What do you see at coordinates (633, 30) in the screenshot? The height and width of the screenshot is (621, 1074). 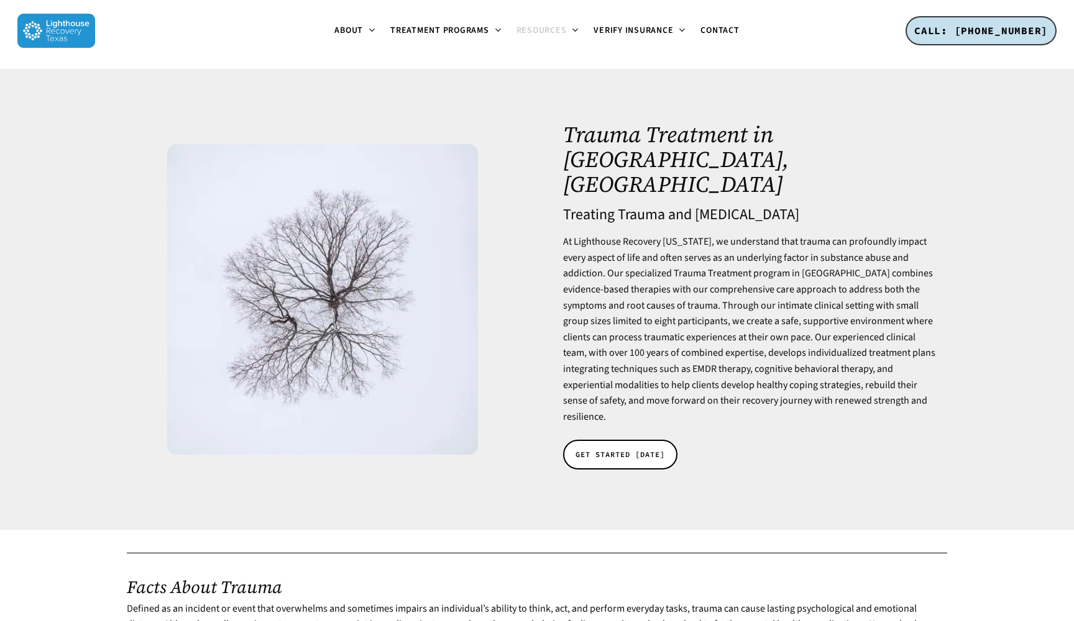 I see `span: Verify Insurance` at bounding box center [633, 30].